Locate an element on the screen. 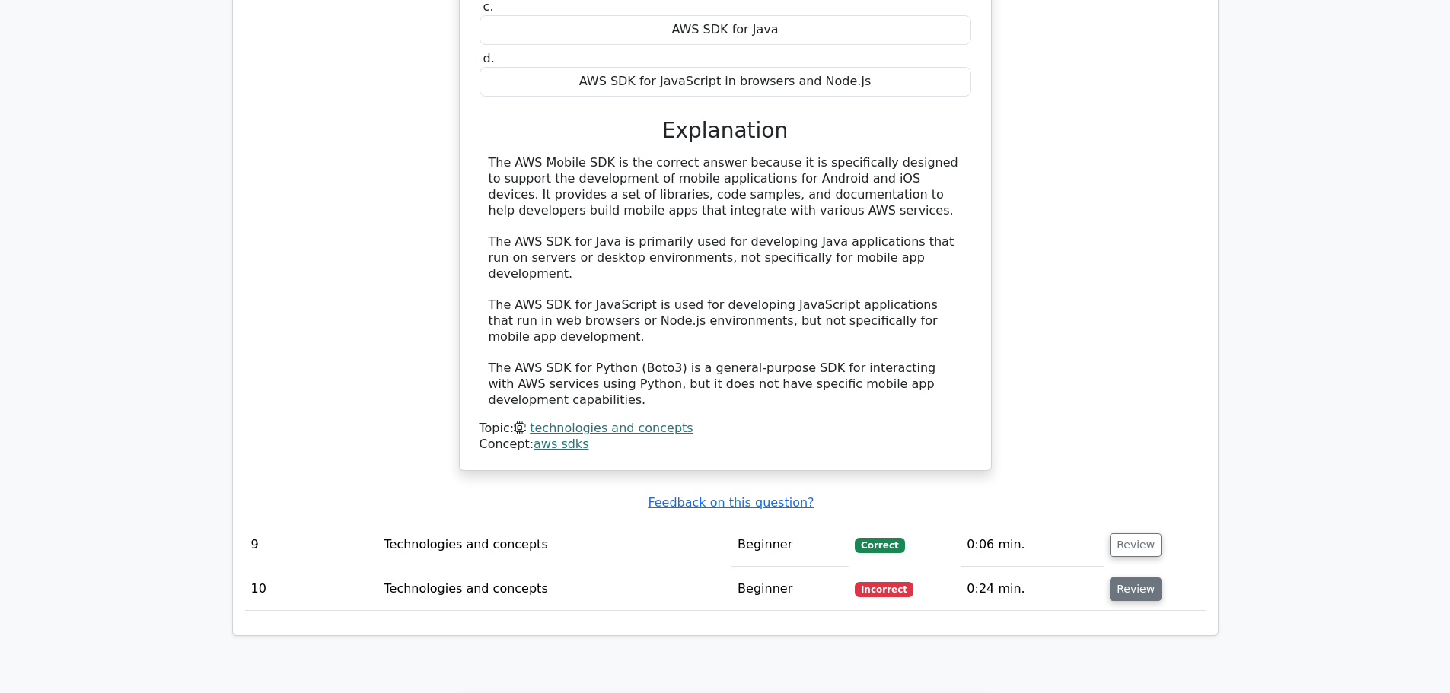 The height and width of the screenshot is (693, 1450). a: technologies and concepts is located at coordinates (611, 428).